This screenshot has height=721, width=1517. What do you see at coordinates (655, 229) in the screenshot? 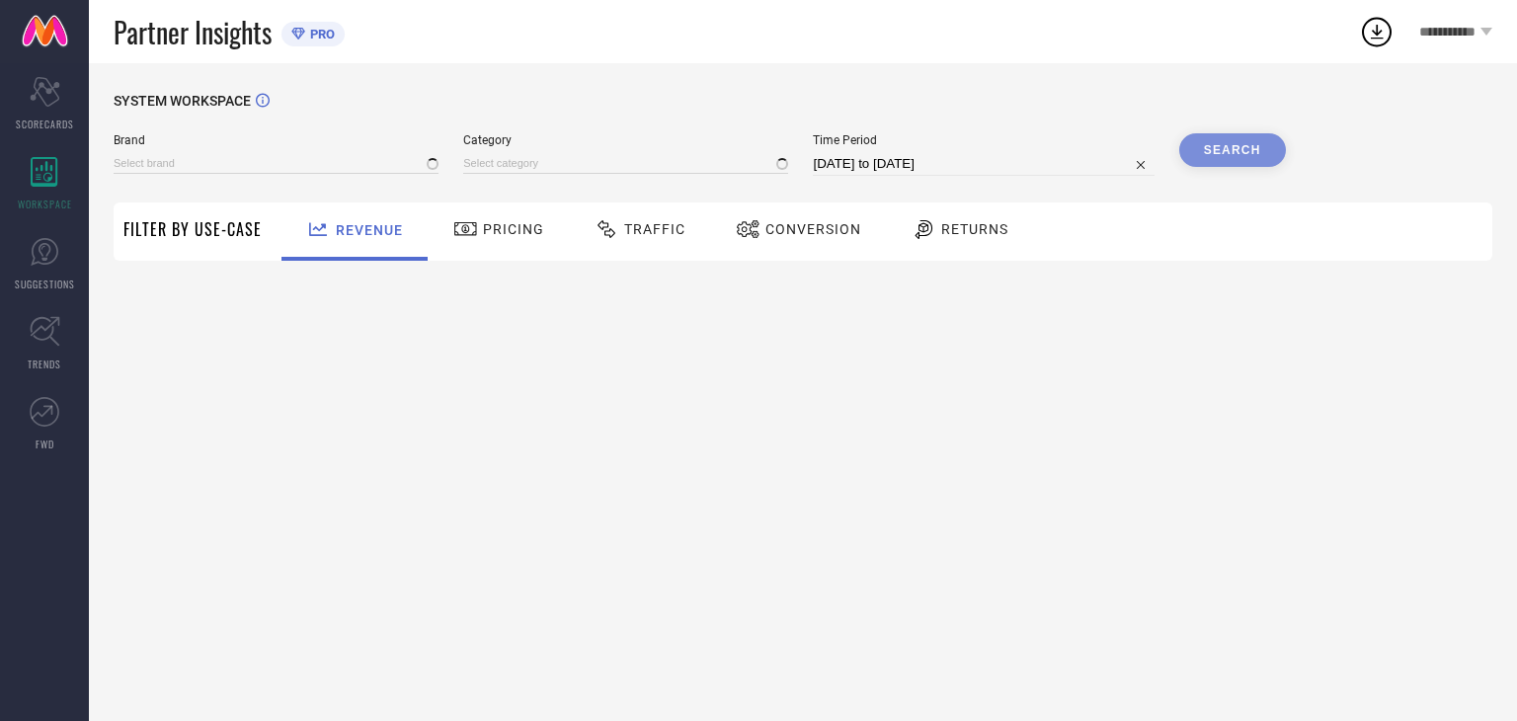
I see `span: Traffic` at bounding box center [655, 229].